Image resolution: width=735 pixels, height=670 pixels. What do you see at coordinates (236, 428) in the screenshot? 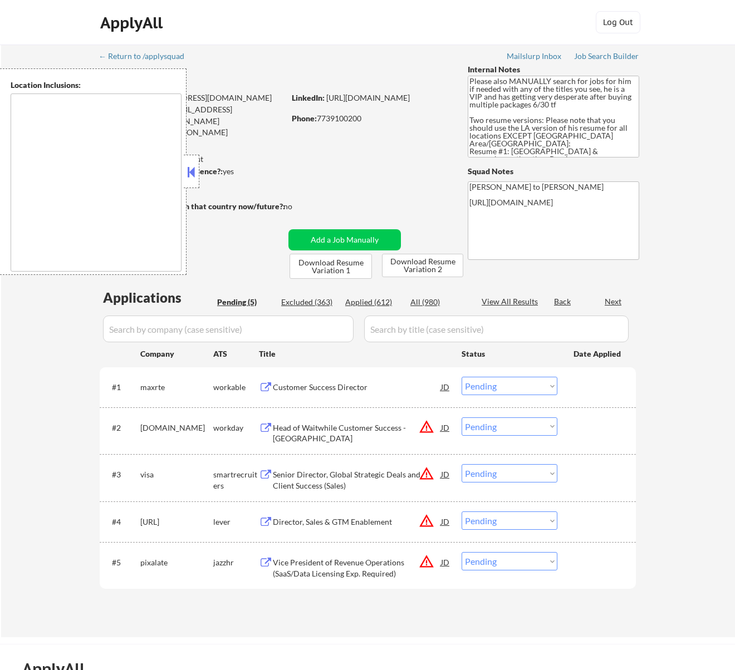
I see `div: workday` at bounding box center [236, 428].